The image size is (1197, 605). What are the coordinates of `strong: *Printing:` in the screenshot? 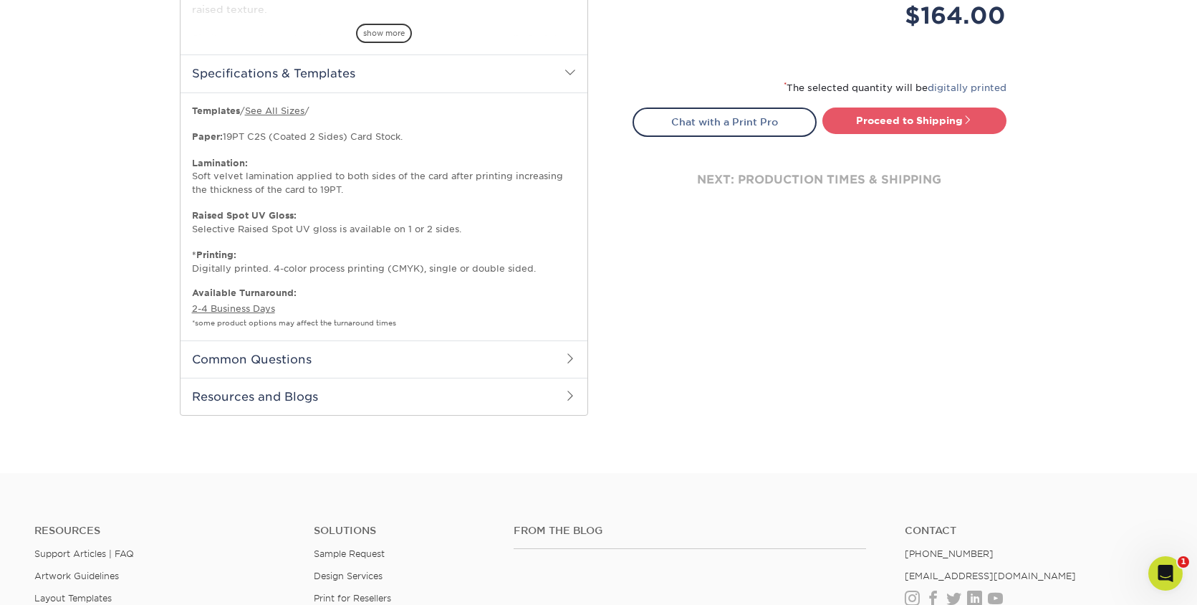 It's located at (214, 254).